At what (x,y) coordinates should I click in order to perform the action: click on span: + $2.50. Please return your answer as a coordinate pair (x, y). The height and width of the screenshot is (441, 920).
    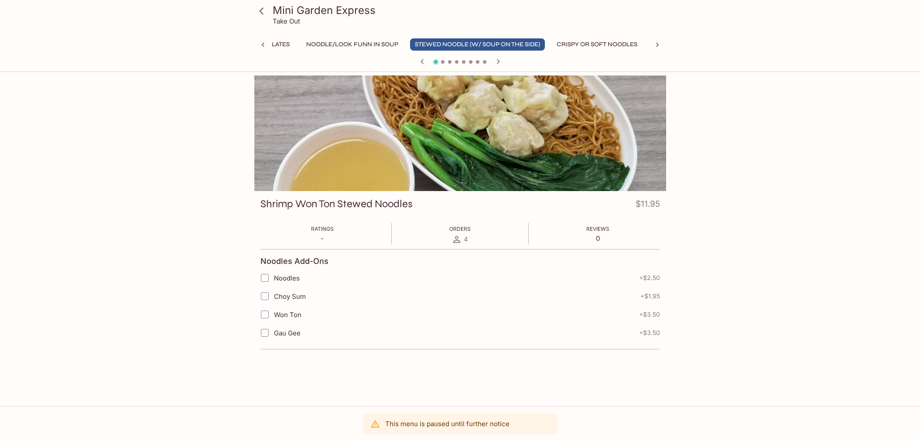
    Looking at the image, I should click on (649, 278).